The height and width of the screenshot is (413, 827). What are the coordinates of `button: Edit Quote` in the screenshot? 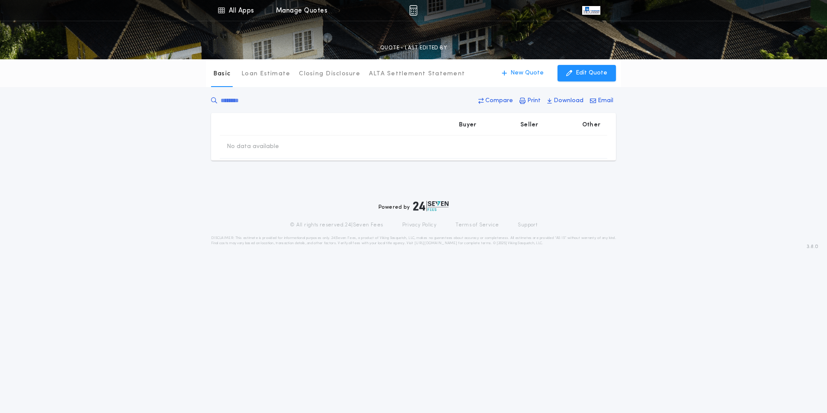 It's located at (586, 73).